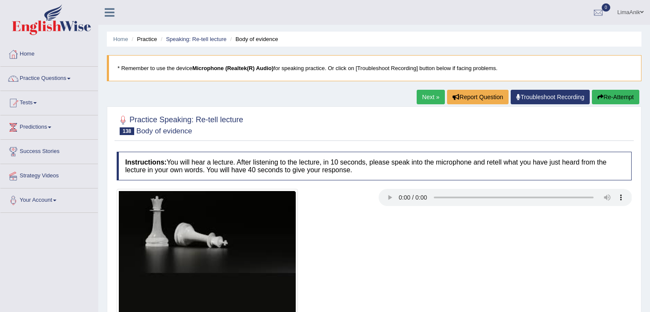 The height and width of the screenshot is (312, 650). Describe the element at coordinates (49, 150) in the screenshot. I see `a: Success Stories` at that location.